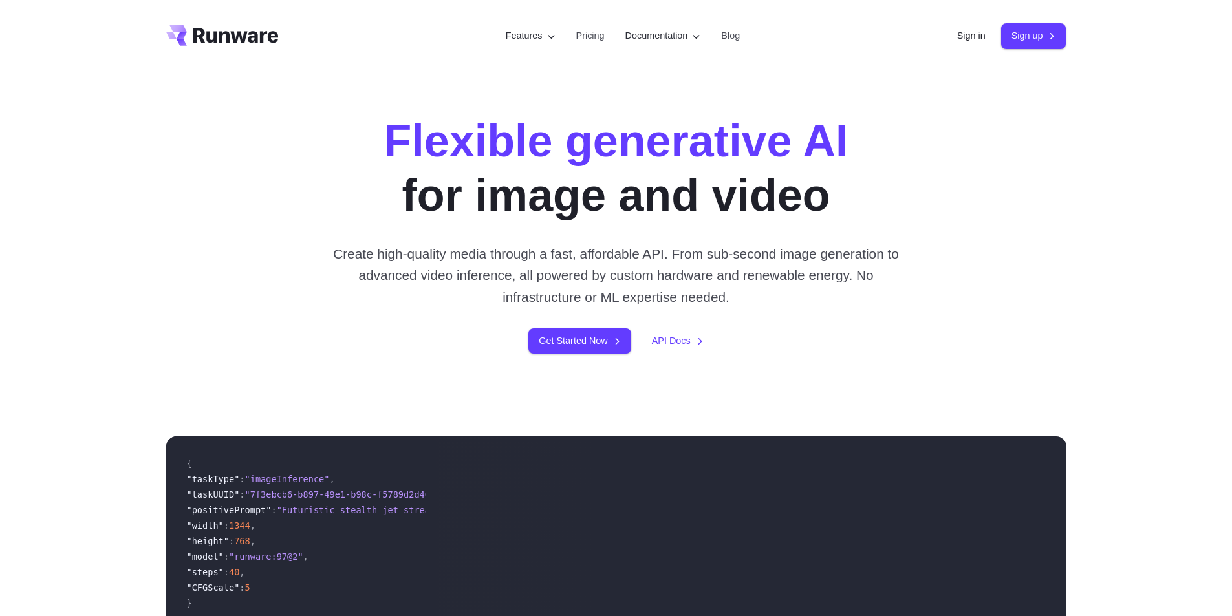 This screenshot has width=1232, height=616. What do you see at coordinates (580, 341) in the screenshot?
I see `a: Get Started Now` at bounding box center [580, 341].